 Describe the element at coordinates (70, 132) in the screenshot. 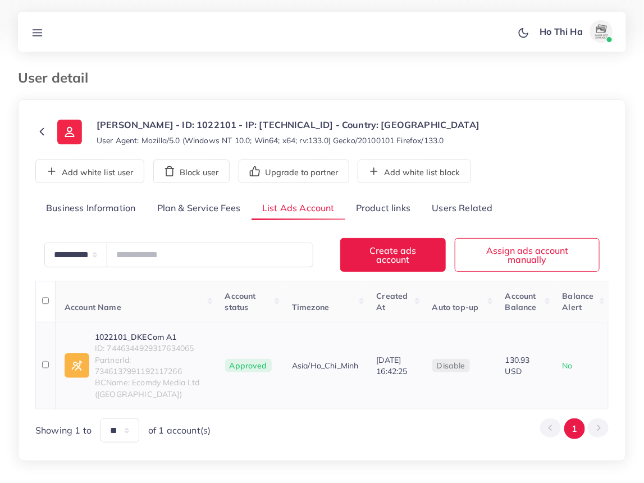

I see `img: ic-user-info.36bf1079.svg` at that location.